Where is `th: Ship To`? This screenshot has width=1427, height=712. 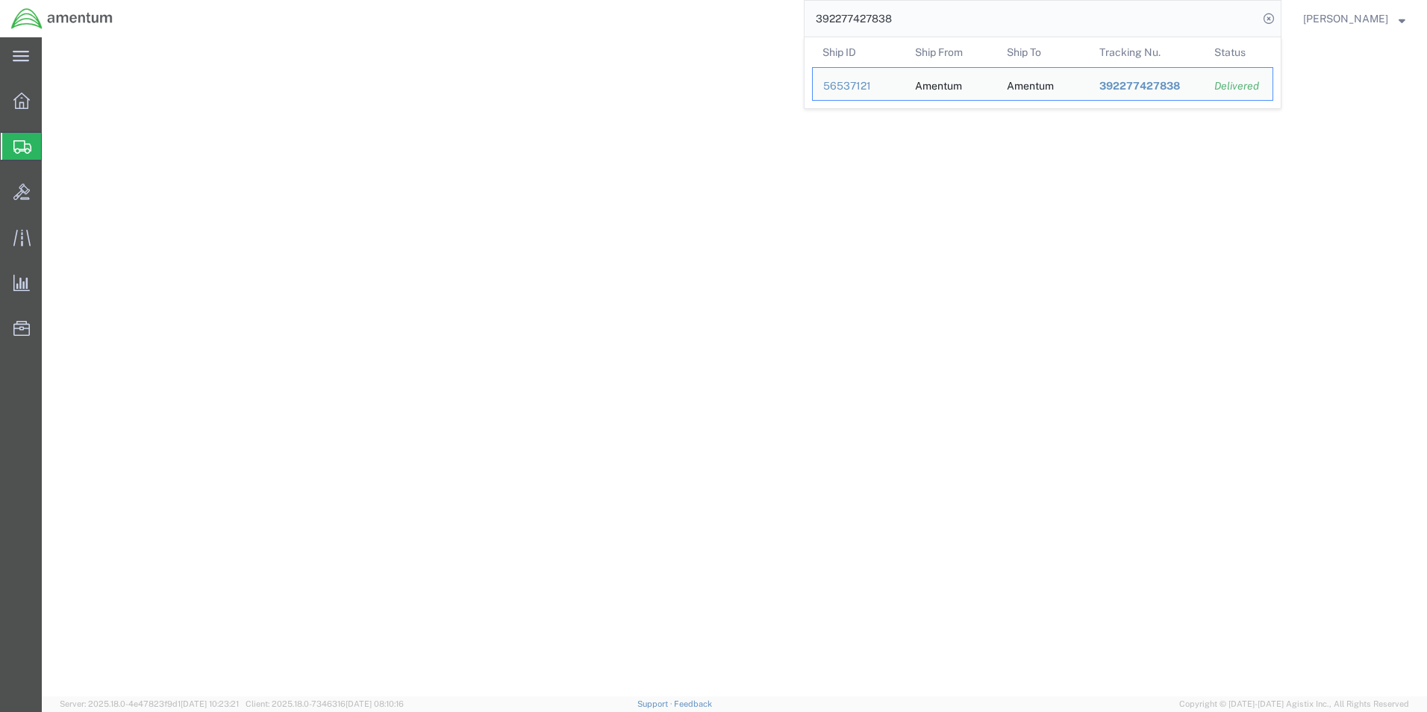
th: Ship To is located at coordinates (1042, 52).